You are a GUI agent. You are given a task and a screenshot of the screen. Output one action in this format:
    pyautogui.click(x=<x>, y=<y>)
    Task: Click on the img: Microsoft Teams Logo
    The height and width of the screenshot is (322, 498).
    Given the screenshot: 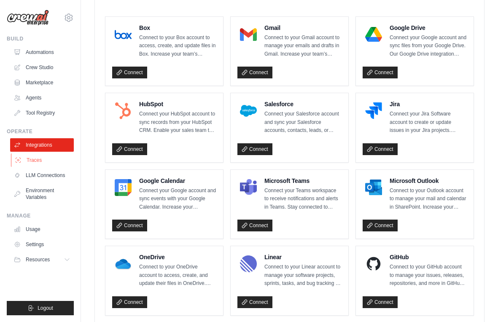 What is the action you would take?
    pyautogui.click(x=248, y=188)
    